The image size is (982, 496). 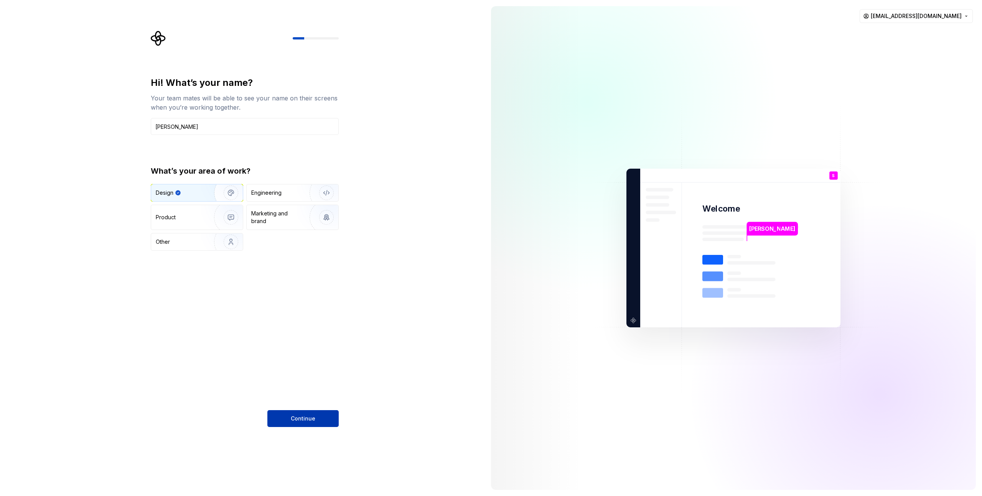 I want to click on div: Engineering, so click(x=266, y=193).